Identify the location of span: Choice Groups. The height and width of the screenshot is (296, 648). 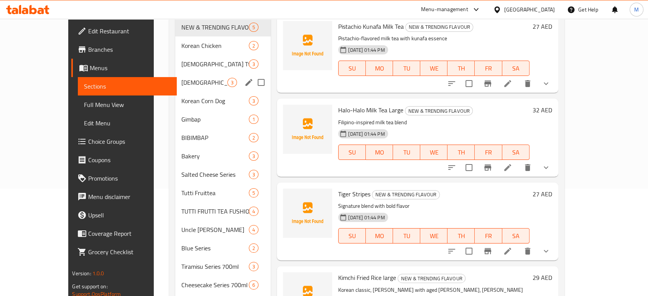
(129, 141).